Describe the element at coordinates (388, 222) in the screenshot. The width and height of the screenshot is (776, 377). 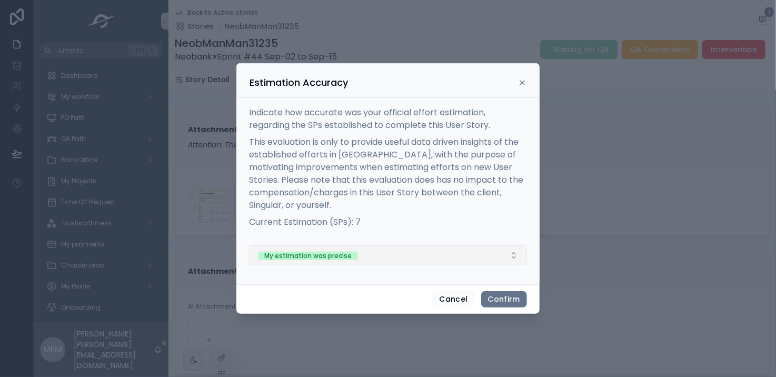
I see `p: Current Estimation (SPs): 7` at that location.